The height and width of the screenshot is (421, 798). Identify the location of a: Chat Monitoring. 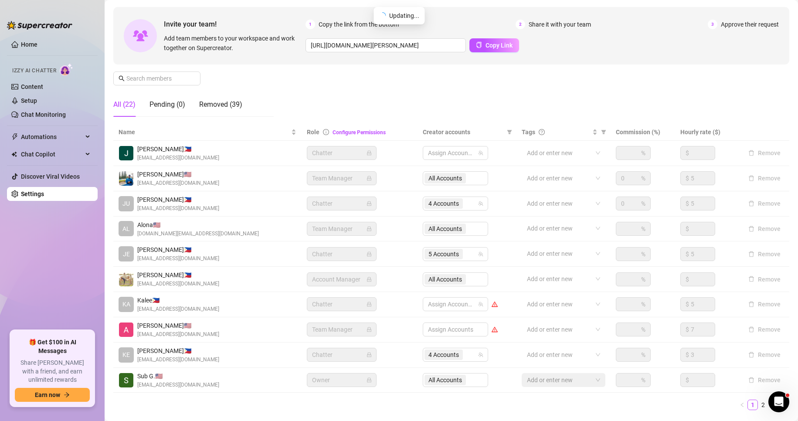
(43, 115).